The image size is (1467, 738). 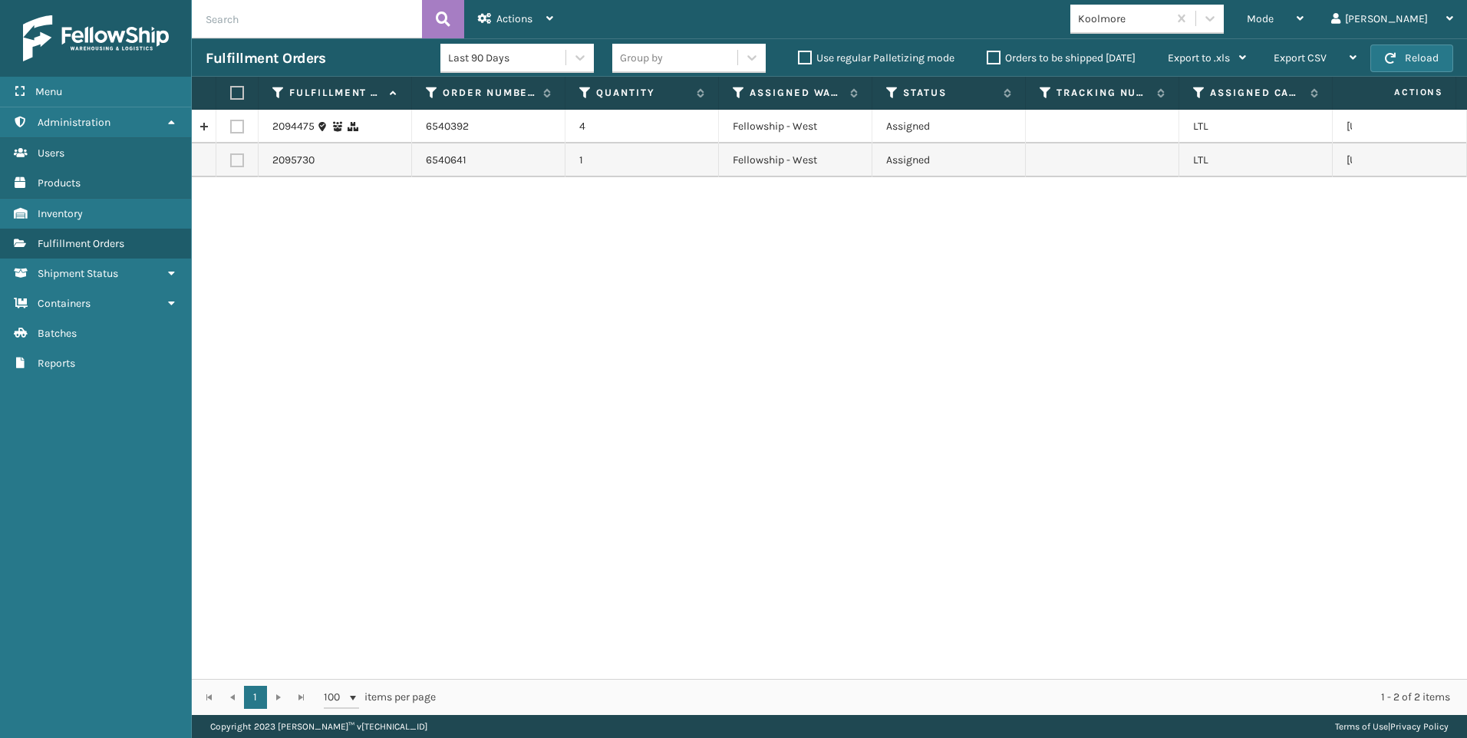 What do you see at coordinates (59, 183) in the screenshot?
I see `span: Products` at bounding box center [59, 183].